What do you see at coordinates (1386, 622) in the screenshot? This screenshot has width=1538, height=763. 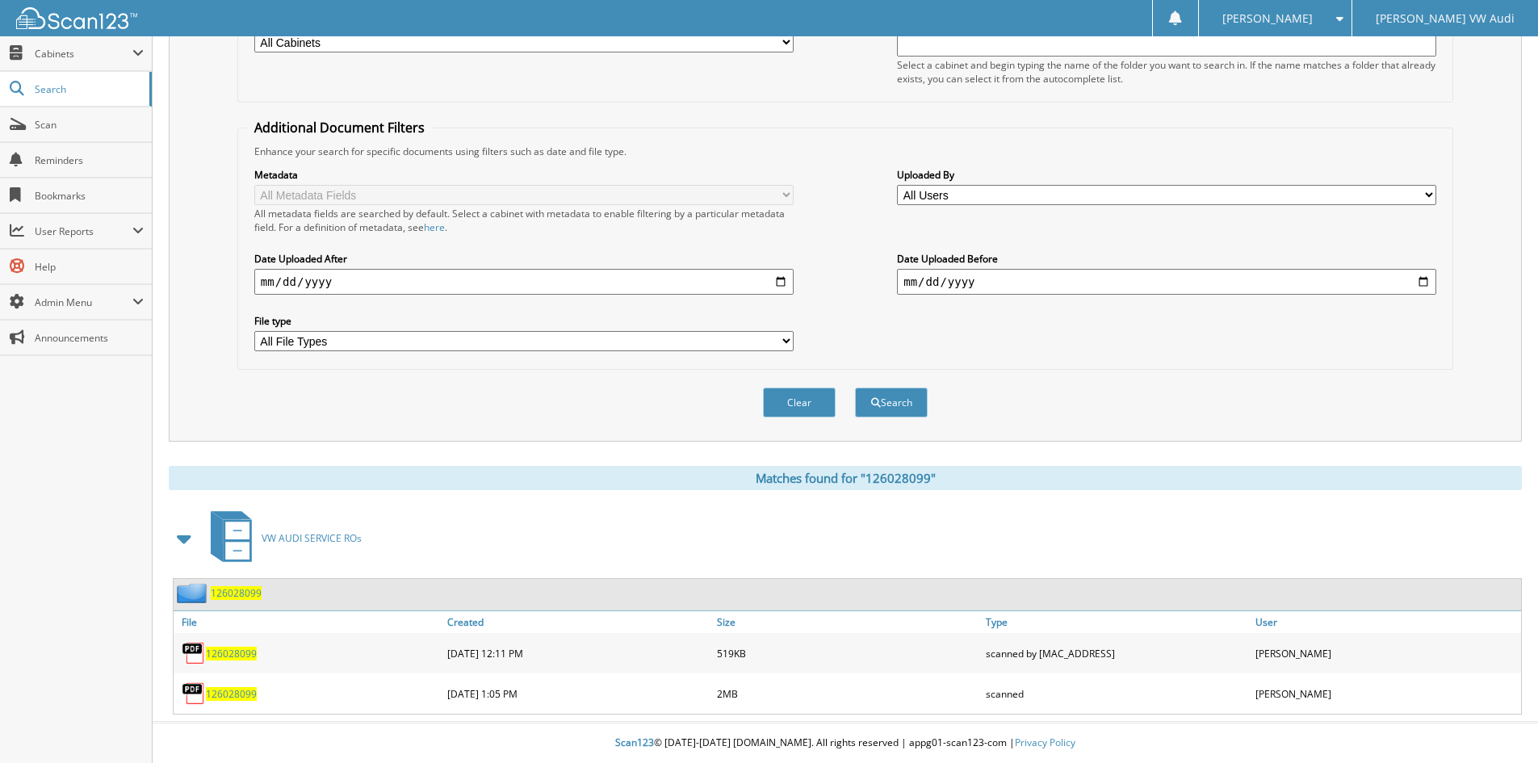 I see `a: User` at bounding box center [1386, 622].